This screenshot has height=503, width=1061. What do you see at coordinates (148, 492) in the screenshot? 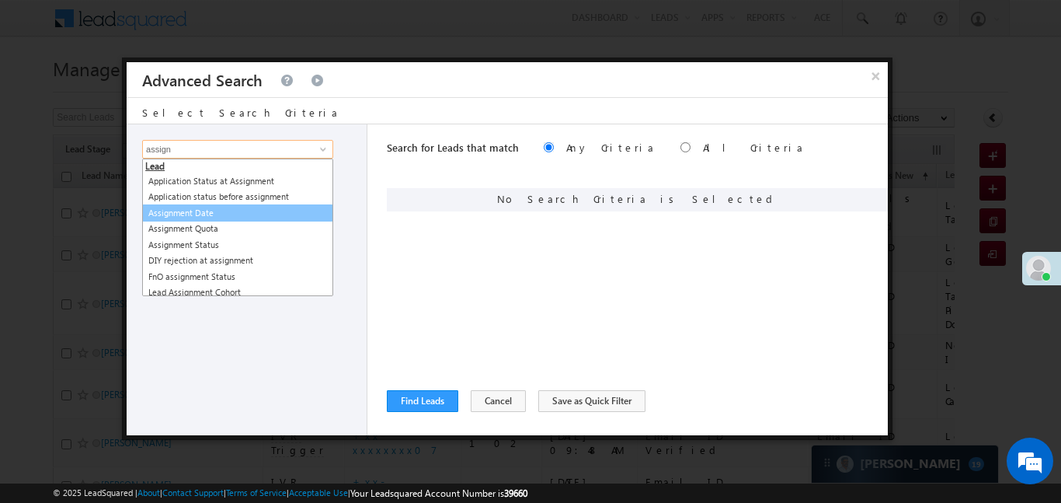
I see `a: About` at bounding box center [148, 492].